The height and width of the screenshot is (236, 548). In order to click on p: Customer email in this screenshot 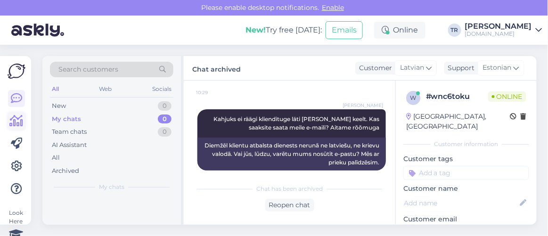, I will do `click(466, 219)`.